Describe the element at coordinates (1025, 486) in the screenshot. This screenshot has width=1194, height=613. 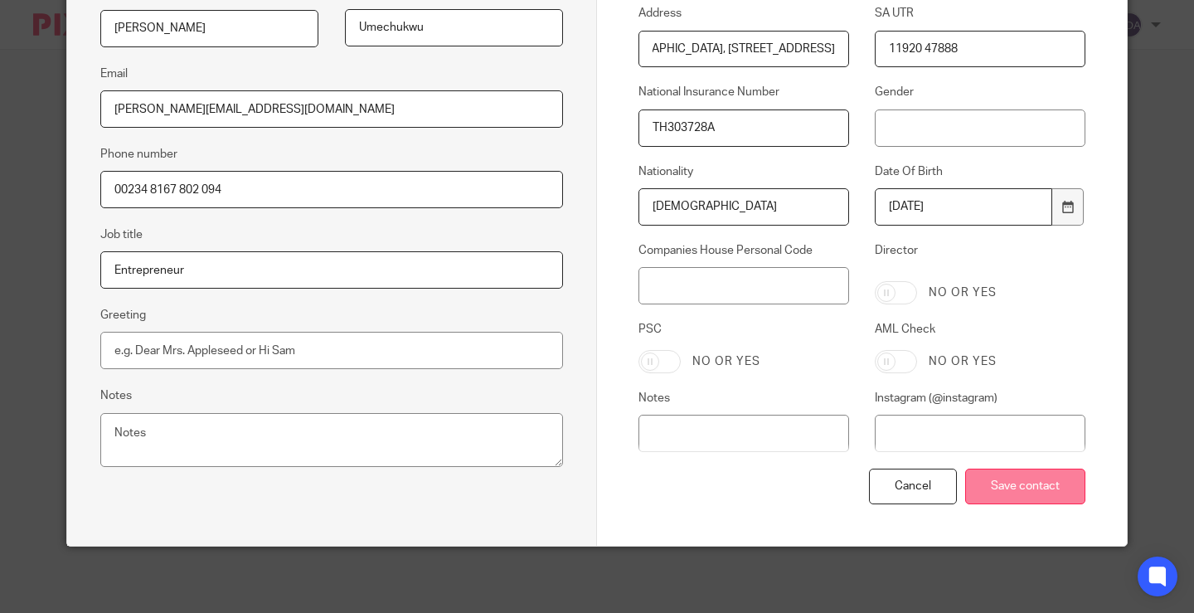
I see `input: Save contact` at that location.